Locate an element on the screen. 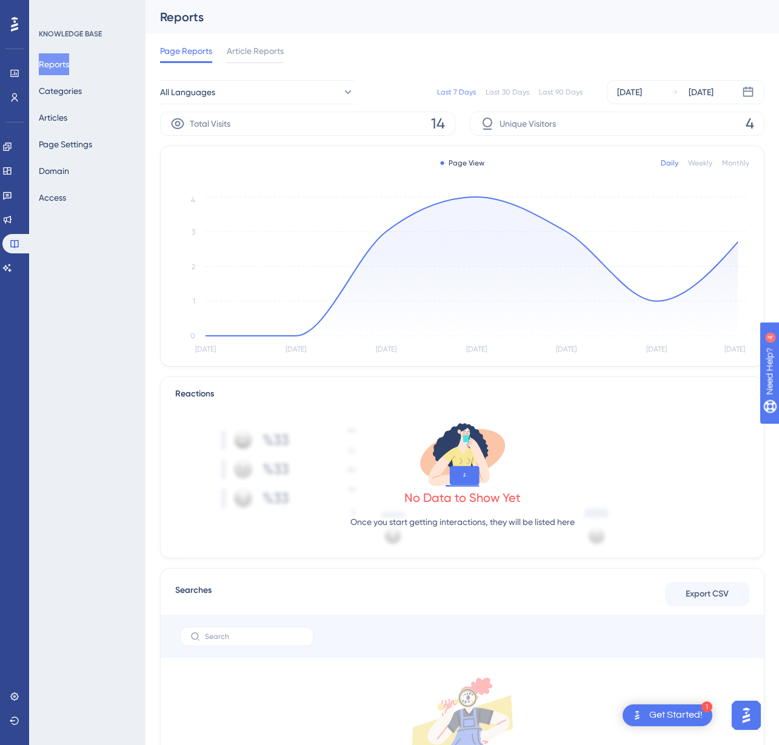 The image size is (779, 745). span: Searches is located at coordinates (193, 594).